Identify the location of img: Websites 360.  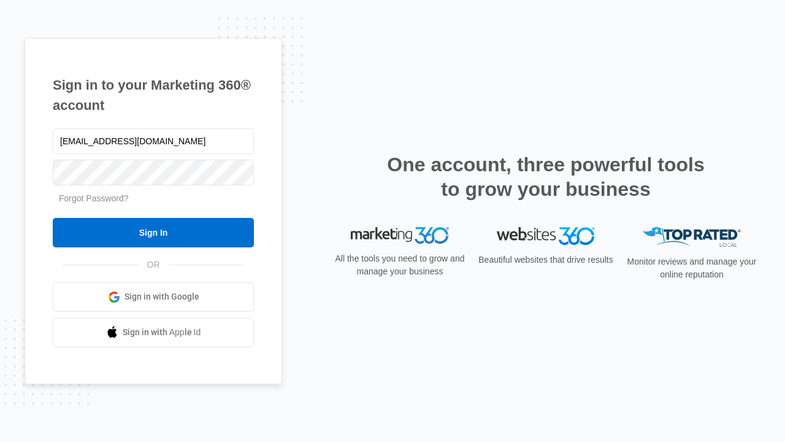
(546, 236).